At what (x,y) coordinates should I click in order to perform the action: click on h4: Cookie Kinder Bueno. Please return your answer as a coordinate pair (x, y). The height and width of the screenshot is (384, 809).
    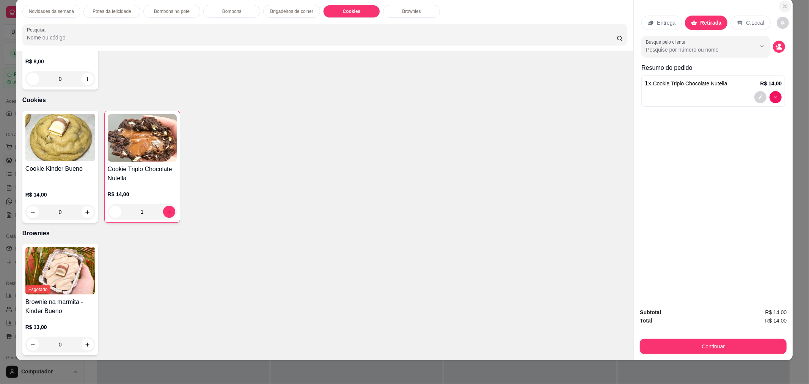
    Looking at the image, I should click on (60, 169).